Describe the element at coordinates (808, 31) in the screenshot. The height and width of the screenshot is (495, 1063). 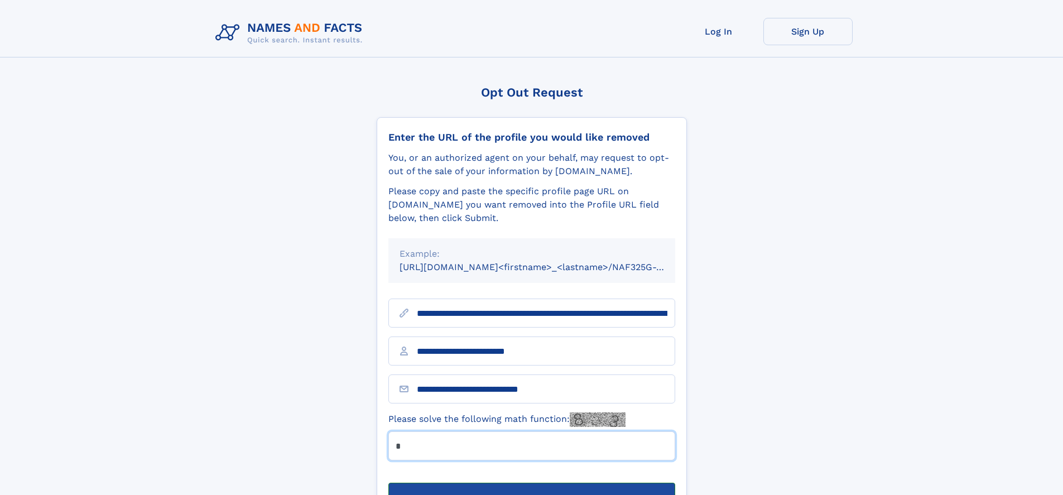
I see `a: Sign Up` at that location.